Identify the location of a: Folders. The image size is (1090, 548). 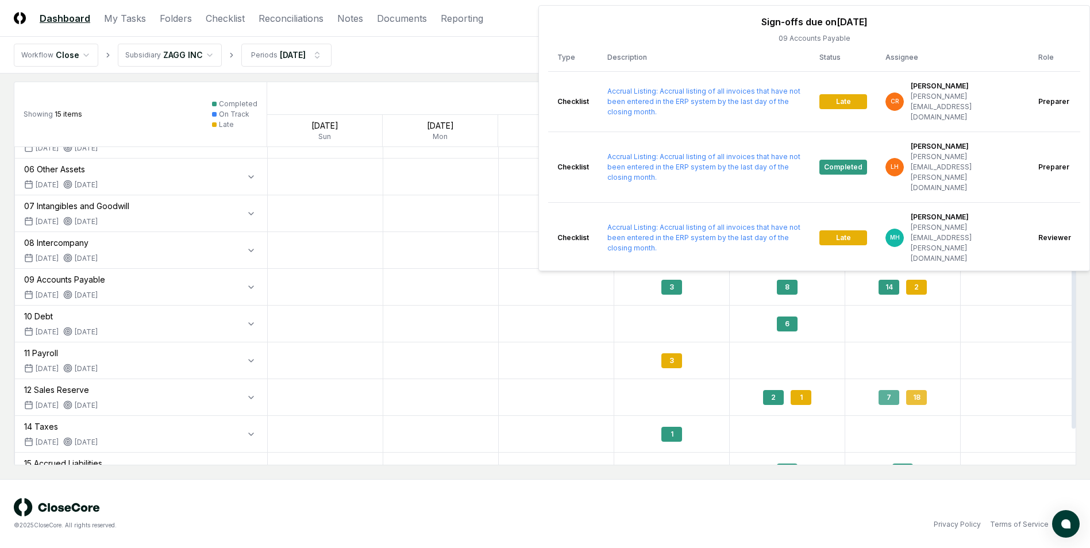
(176, 18).